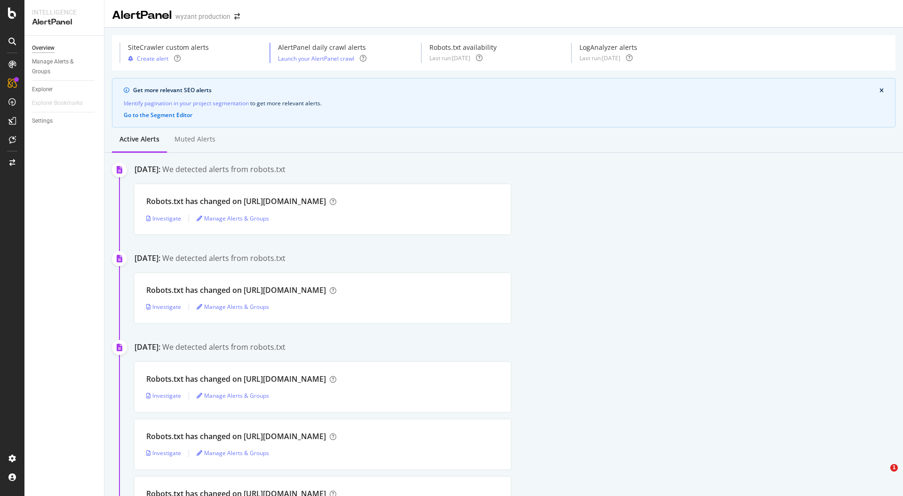 The width and height of the screenshot is (903, 496). What do you see at coordinates (139, 139) in the screenshot?
I see `div: Active alerts` at bounding box center [139, 139].